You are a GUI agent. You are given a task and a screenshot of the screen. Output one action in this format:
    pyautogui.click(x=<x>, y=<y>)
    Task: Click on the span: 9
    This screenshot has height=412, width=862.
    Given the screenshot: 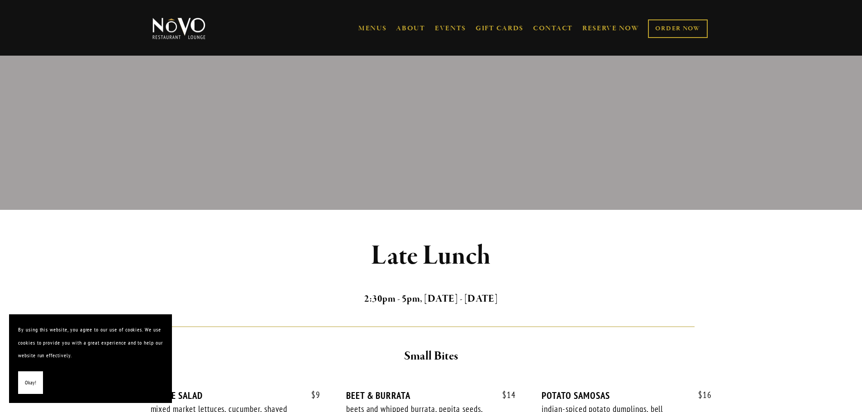 What is the action you would take?
    pyautogui.click(x=311, y=395)
    